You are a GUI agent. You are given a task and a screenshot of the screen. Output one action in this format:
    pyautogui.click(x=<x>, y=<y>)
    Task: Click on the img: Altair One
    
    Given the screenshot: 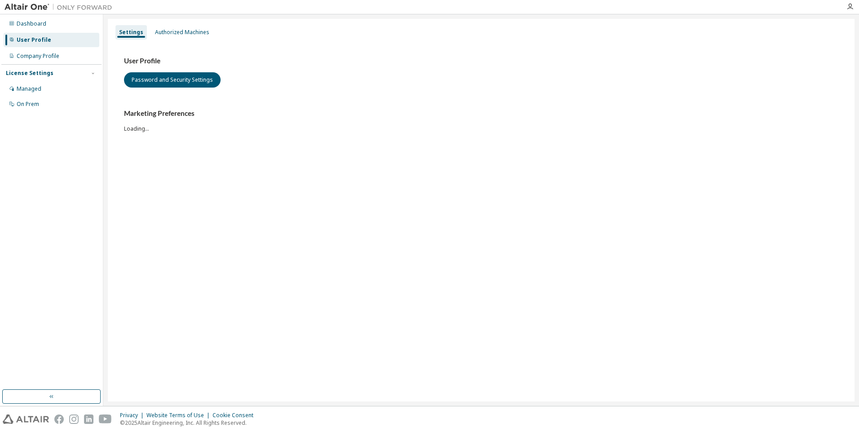 What is the action you would take?
    pyautogui.click(x=61, y=7)
    